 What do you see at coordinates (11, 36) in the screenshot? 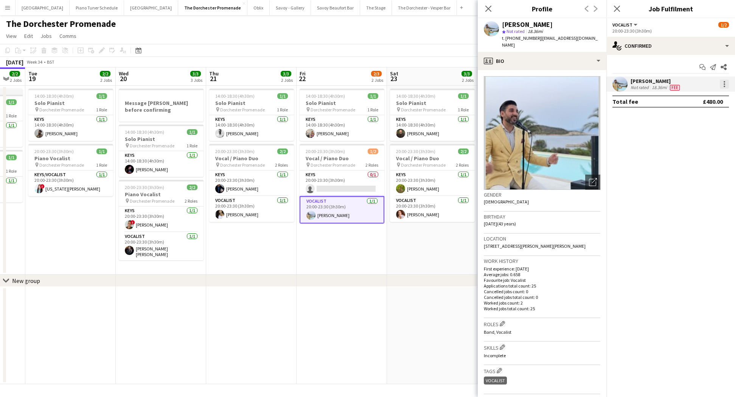
I see `a: View` at bounding box center [11, 36].